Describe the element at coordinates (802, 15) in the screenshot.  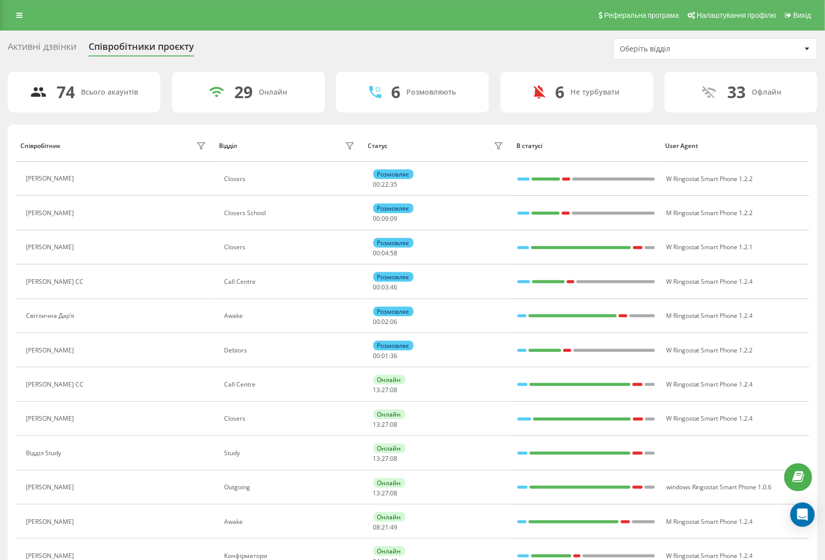
I see `span: Вихід` at that location.